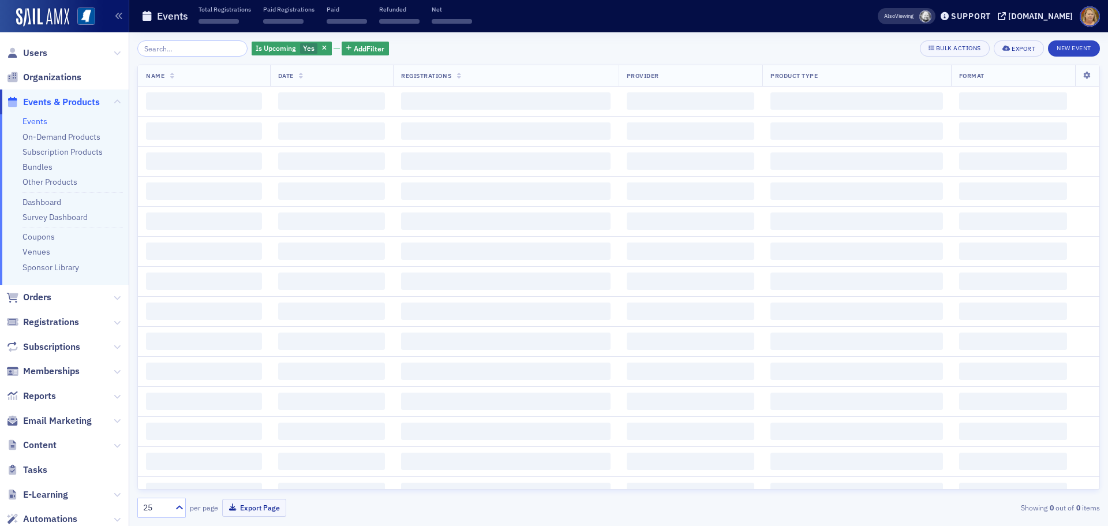  What do you see at coordinates (43, 322) in the screenshot?
I see `a: Registrations` at bounding box center [43, 322].